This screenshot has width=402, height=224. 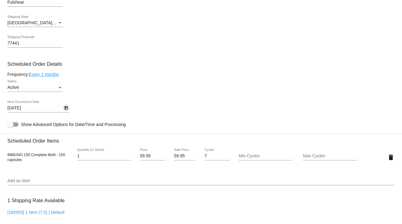 I want to click on h3: Scheduled Order Items, so click(x=201, y=139).